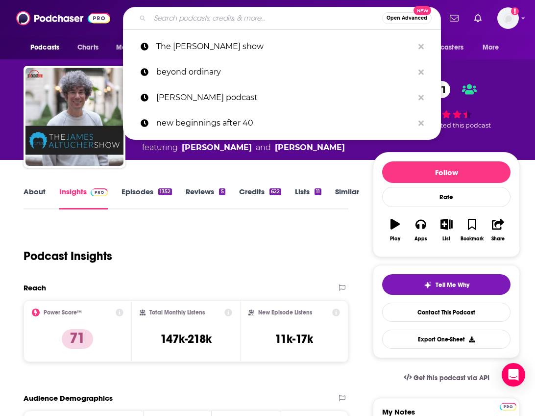  What do you see at coordinates (217, 148) in the screenshot?
I see `a: James Altucher` at bounding box center [217, 148].